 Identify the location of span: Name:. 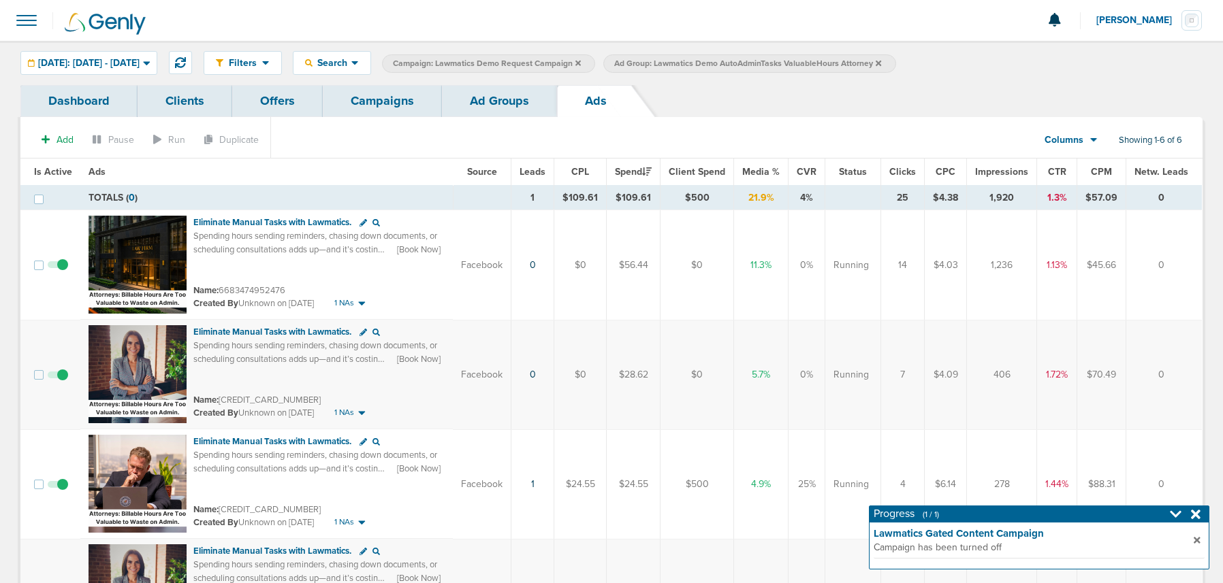
(206, 400).